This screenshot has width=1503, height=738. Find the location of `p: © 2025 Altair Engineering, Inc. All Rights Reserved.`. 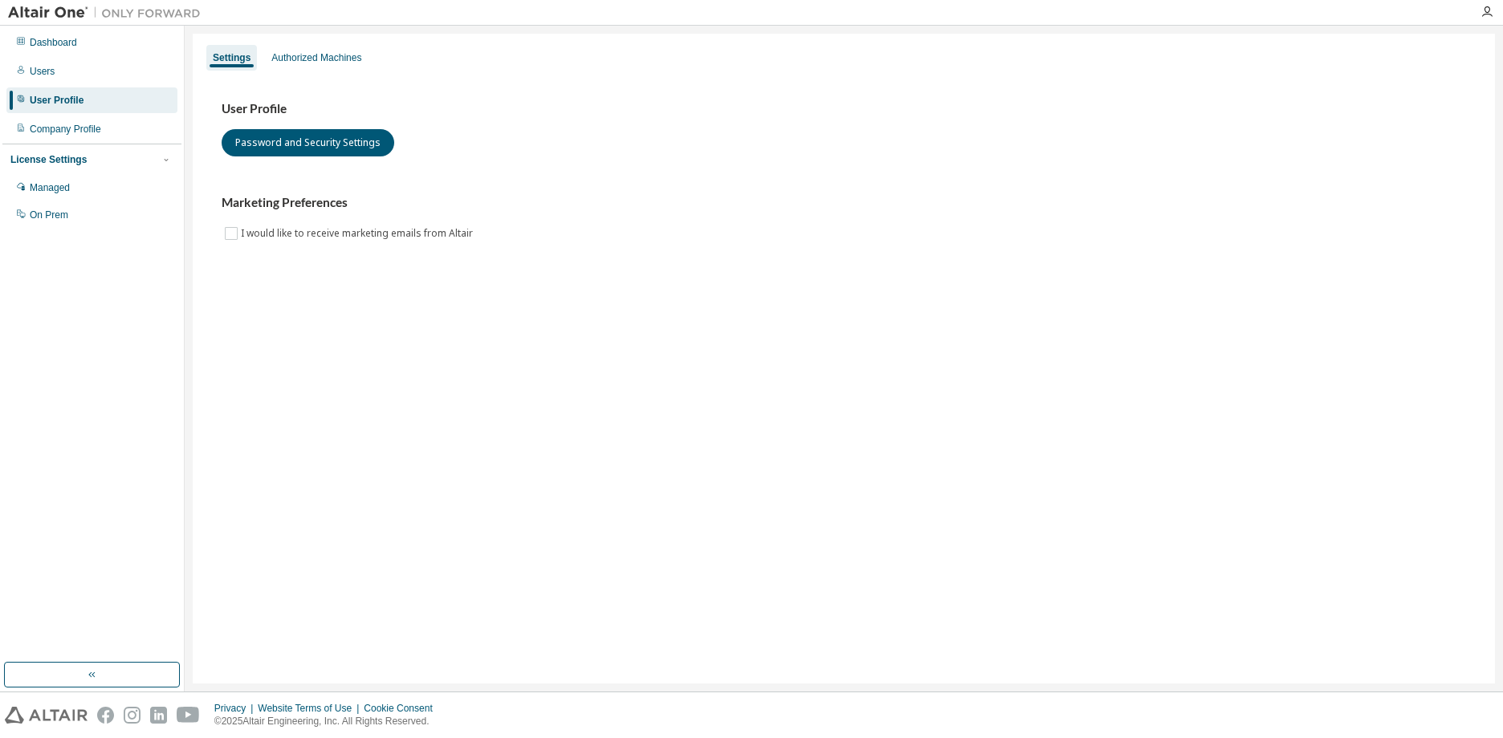

p: © 2025 Altair Engineering, Inc. All Rights Reserved. is located at coordinates (328, 722).